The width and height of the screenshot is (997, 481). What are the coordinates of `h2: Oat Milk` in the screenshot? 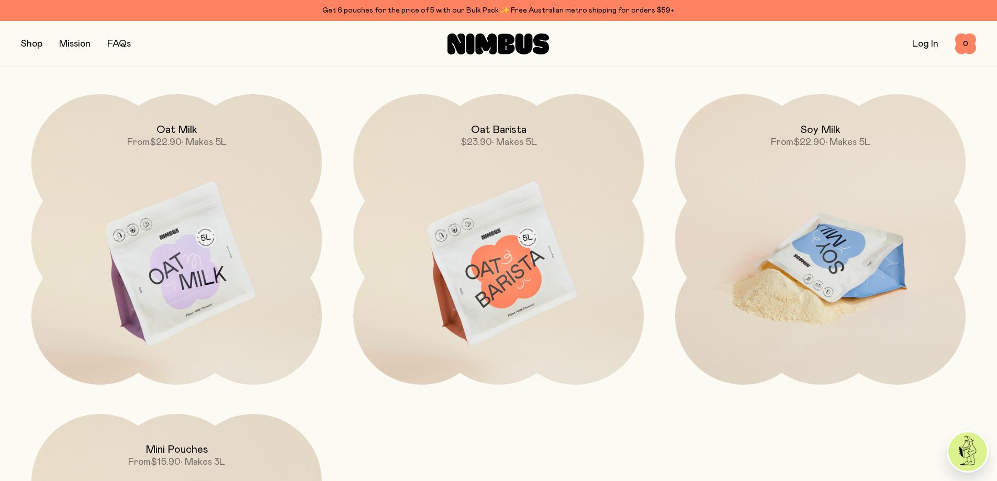 It's located at (177, 130).